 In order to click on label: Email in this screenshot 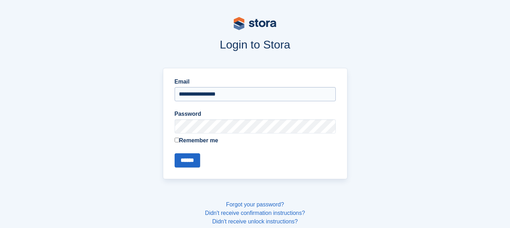, I will do `click(255, 82)`.